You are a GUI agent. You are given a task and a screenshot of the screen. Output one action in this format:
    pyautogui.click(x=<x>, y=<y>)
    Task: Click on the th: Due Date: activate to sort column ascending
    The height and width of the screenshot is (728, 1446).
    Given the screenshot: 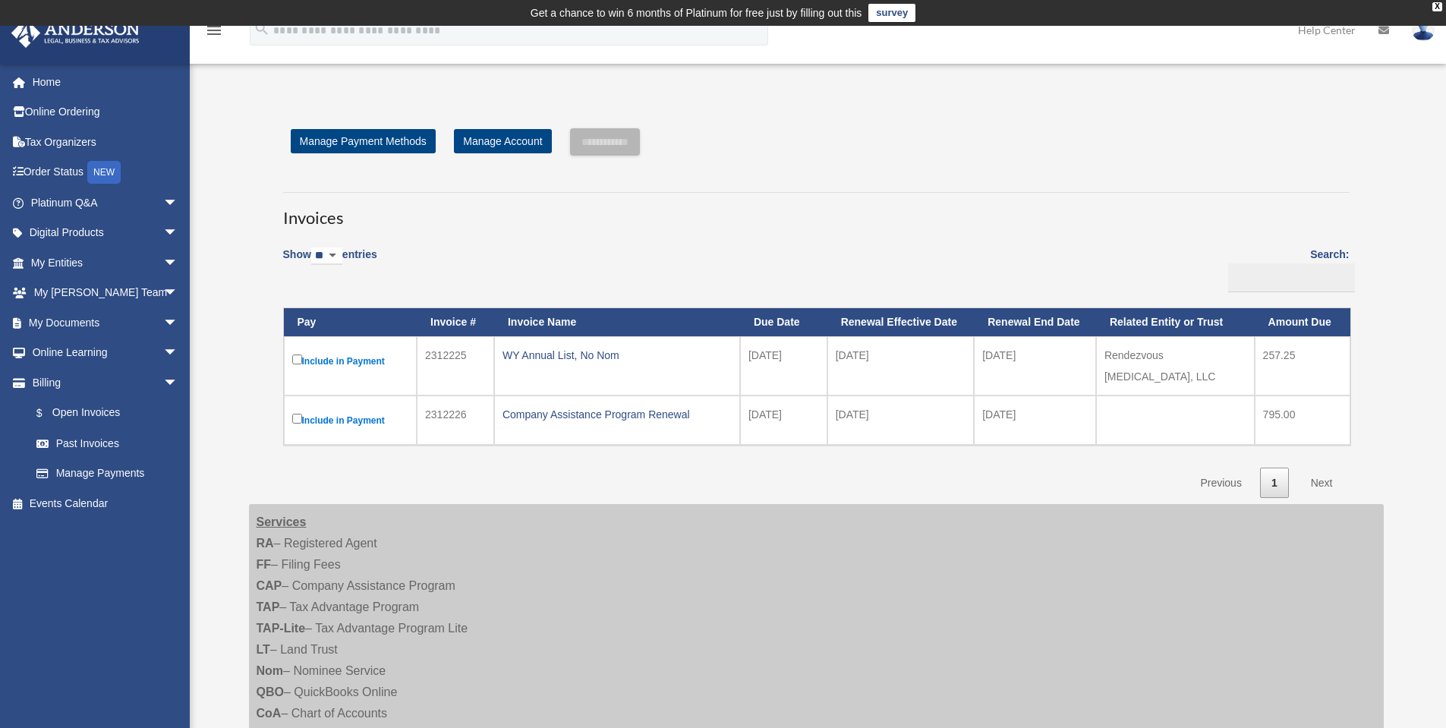 What is the action you would take?
    pyautogui.click(x=783, y=322)
    